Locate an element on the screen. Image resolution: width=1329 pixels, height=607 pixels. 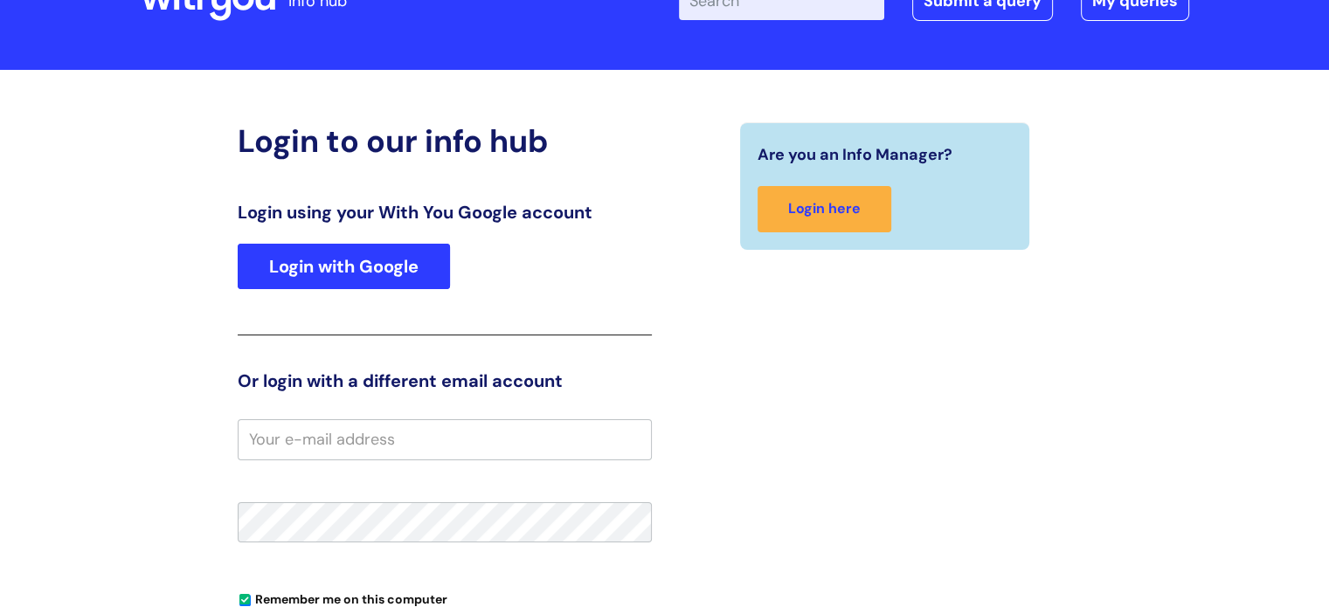
h2: Login to our info hub is located at coordinates (445, 141).